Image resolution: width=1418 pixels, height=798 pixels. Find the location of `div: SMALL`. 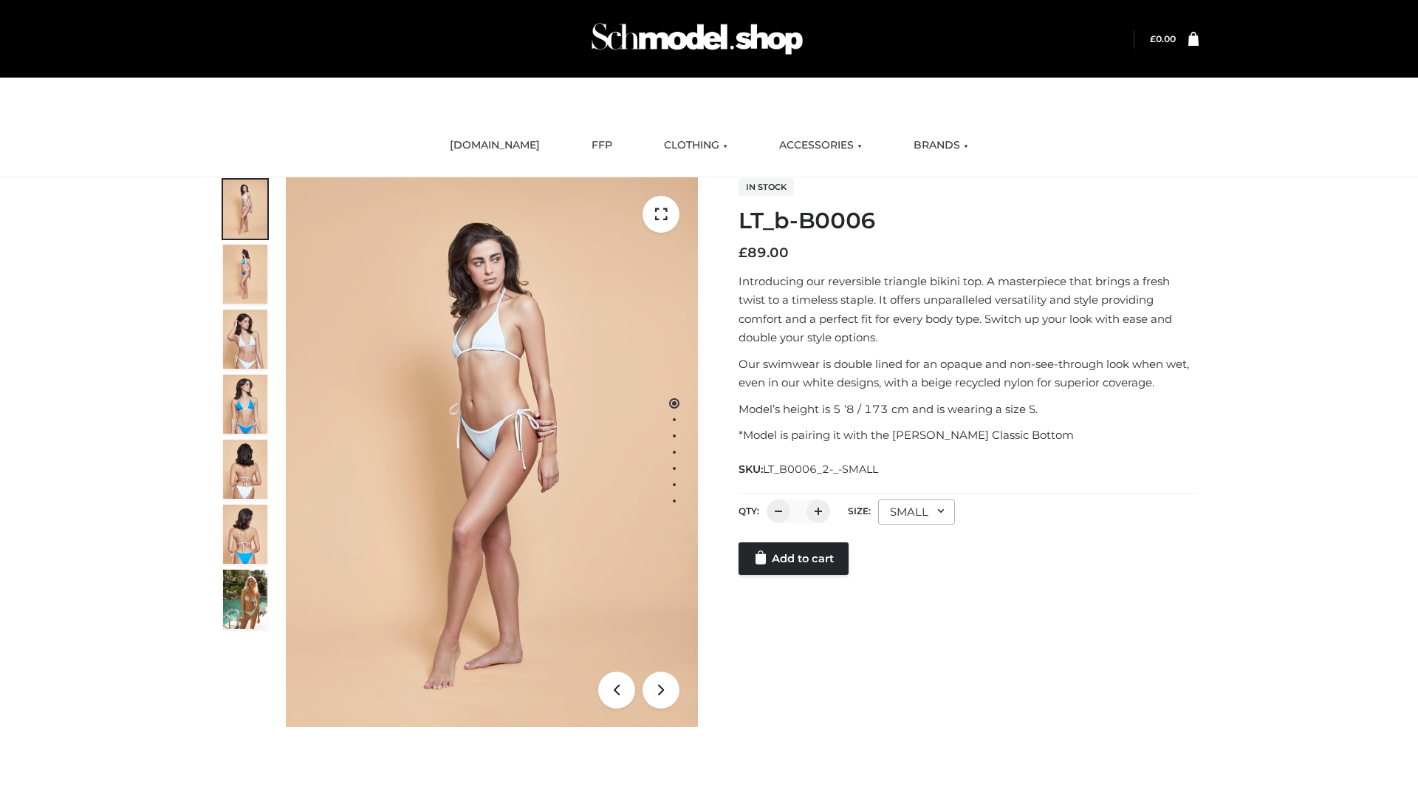

div: SMALL is located at coordinates (916, 512).